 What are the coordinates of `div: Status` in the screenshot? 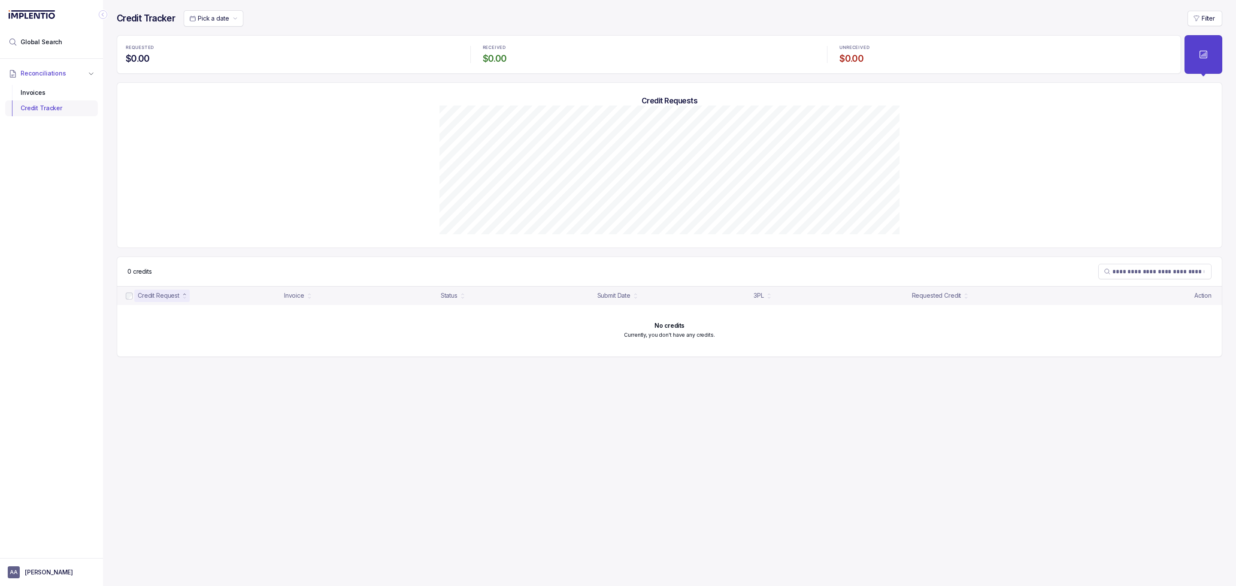 It's located at (449, 296).